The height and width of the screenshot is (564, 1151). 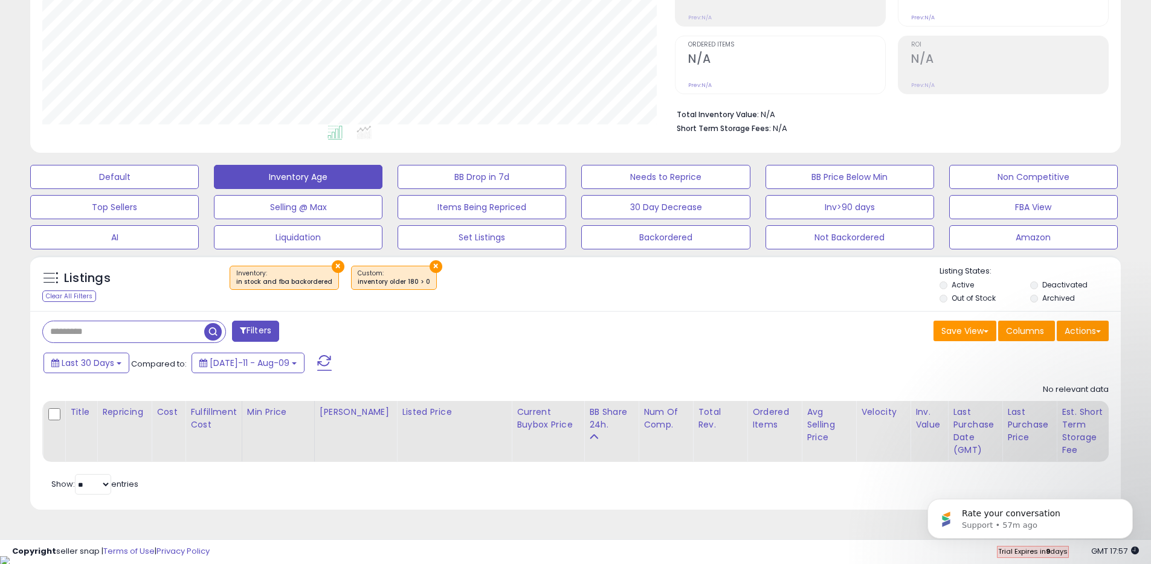 What do you see at coordinates (298, 237) in the screenshot?
I see `button: Liquidation` at bounding box center [298, 237].